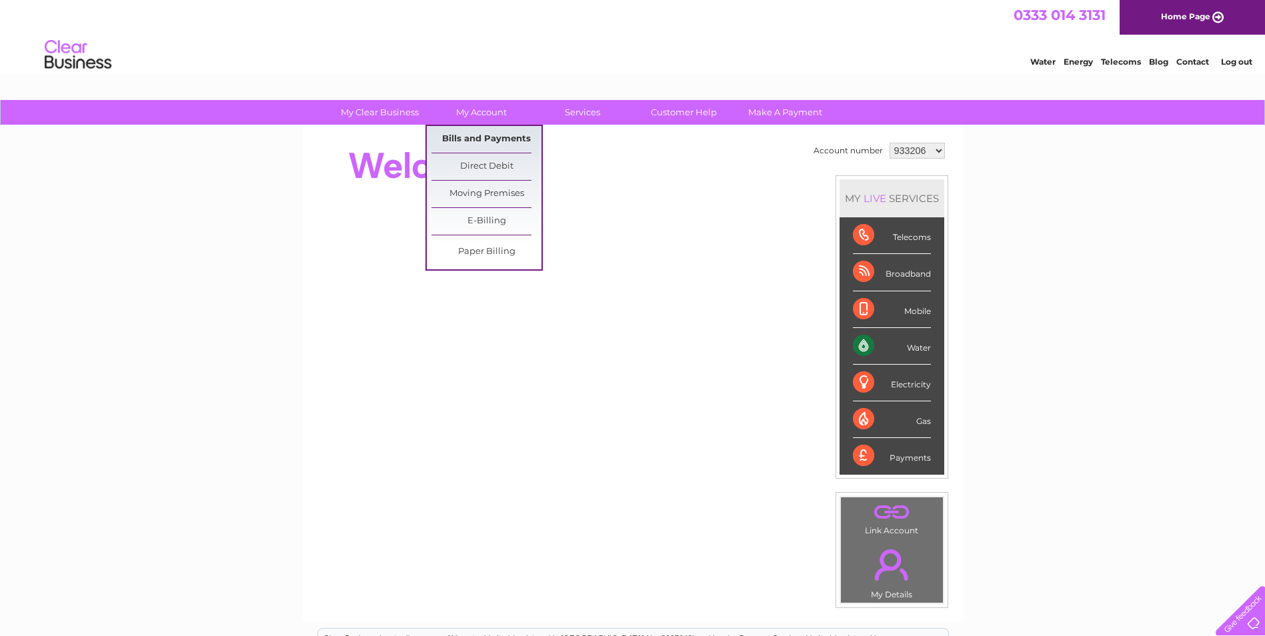 This screenshot has width=1265, height=636. Describe the element at coordinates (892, 310) in the screenshot. I see `div: Mobile` at that location.